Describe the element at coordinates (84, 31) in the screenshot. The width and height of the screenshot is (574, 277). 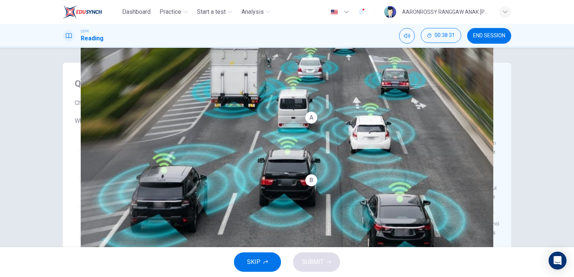
I see `span: CEFR` at that location.